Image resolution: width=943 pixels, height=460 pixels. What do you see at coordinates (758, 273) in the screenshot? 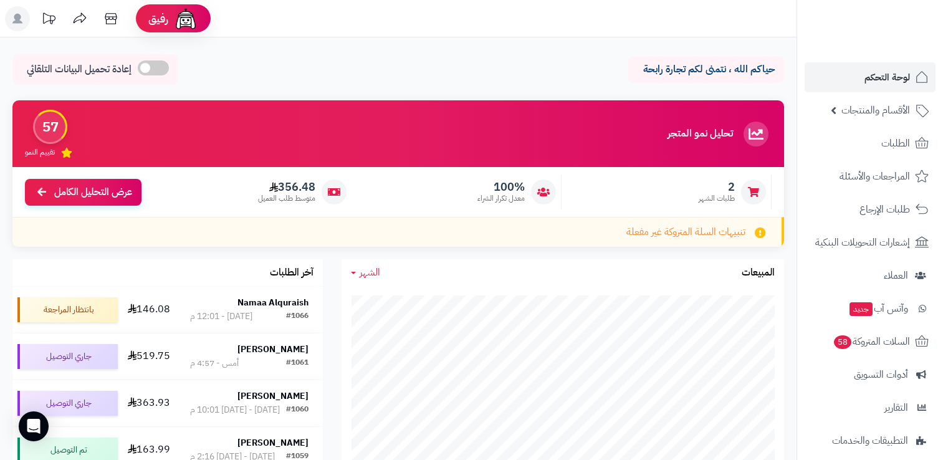
I see `h3: المبيعات` at bounding box center [758, 273].